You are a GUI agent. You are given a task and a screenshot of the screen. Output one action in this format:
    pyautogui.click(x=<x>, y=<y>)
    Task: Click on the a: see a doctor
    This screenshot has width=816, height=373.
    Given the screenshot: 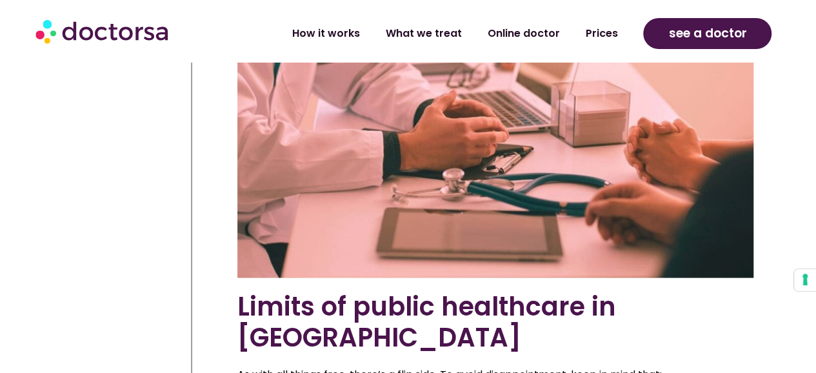 What is the action you would take?
    pyautogui.click(x=707, y=34)
    